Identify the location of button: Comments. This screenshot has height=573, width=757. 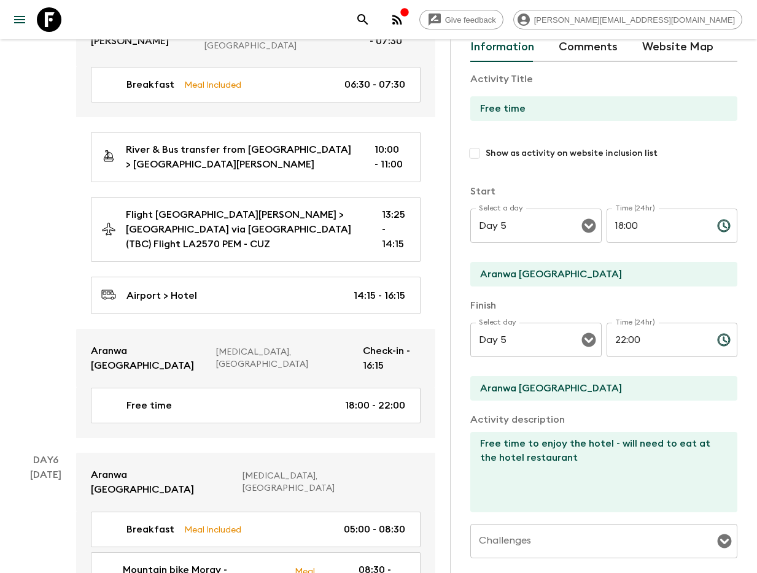
(588, 47).